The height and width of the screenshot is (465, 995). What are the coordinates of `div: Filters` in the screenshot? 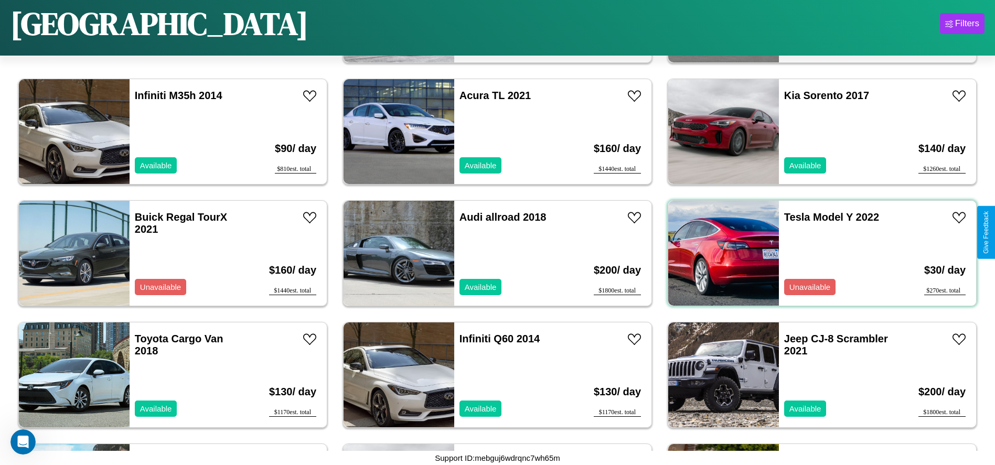 It's located at (968, 24).